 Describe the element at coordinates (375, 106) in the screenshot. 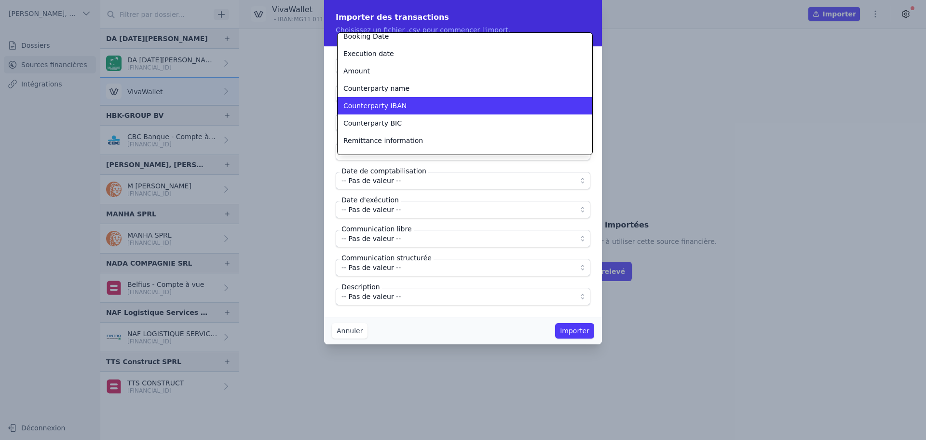

I see `span: Counterparty IBAN` at that location.